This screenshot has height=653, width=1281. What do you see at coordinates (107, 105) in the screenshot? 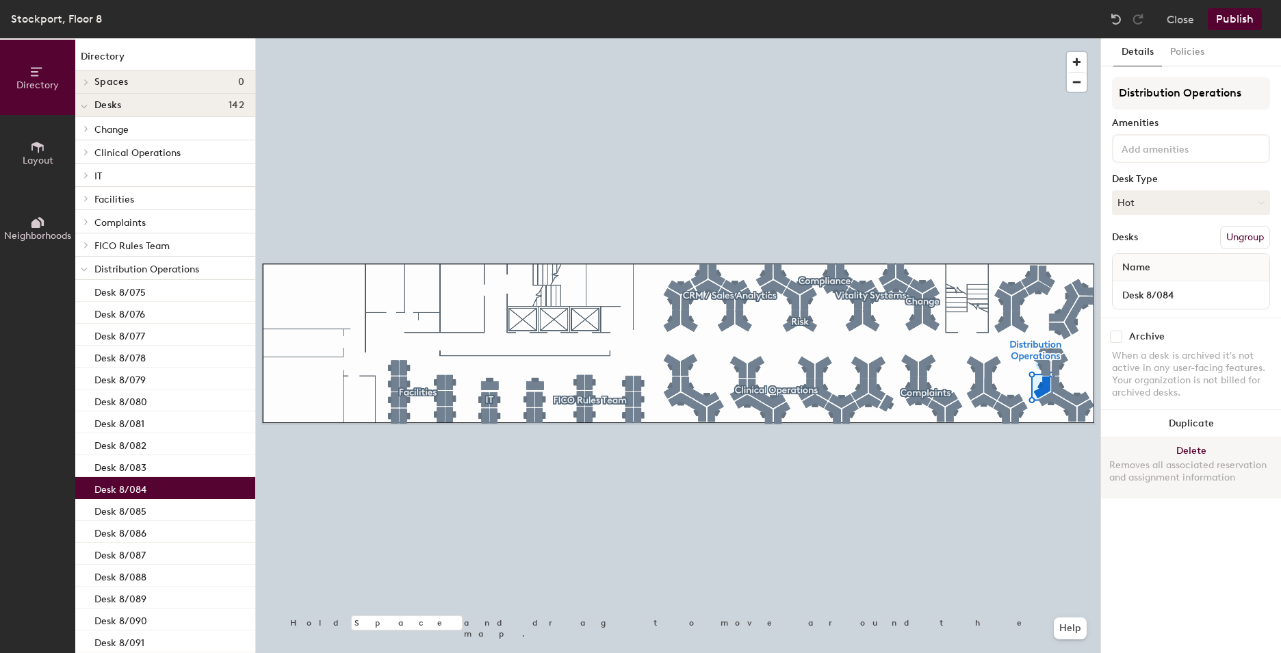
I see `span: Desks` at bounding box center [107, 105].